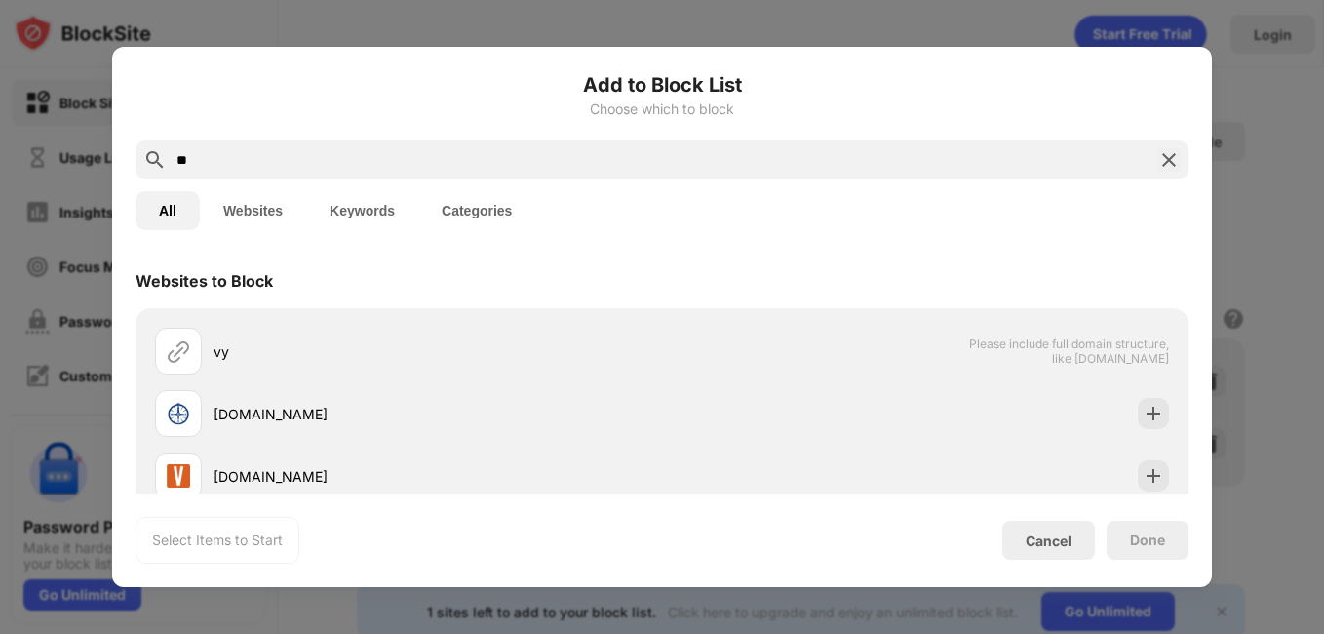 The height and width of the screenshot is (634, 1324). Describe the element at coordinates (1148, 540) in the screenshot. I see `div: Done` at that location.